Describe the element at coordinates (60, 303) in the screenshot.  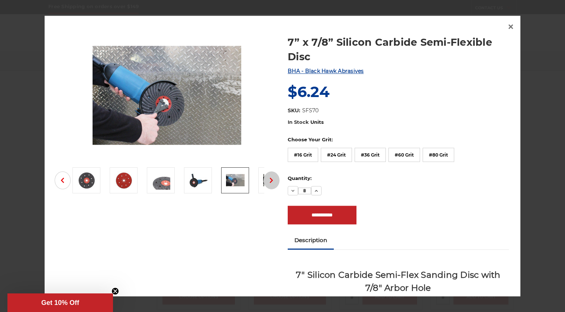
I see `div: Get 10% OffClose teaser` at that location.